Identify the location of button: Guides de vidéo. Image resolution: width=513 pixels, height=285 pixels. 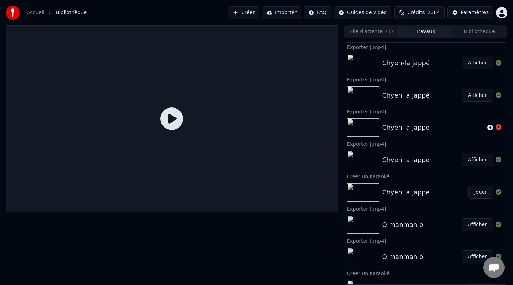
(362, 13).